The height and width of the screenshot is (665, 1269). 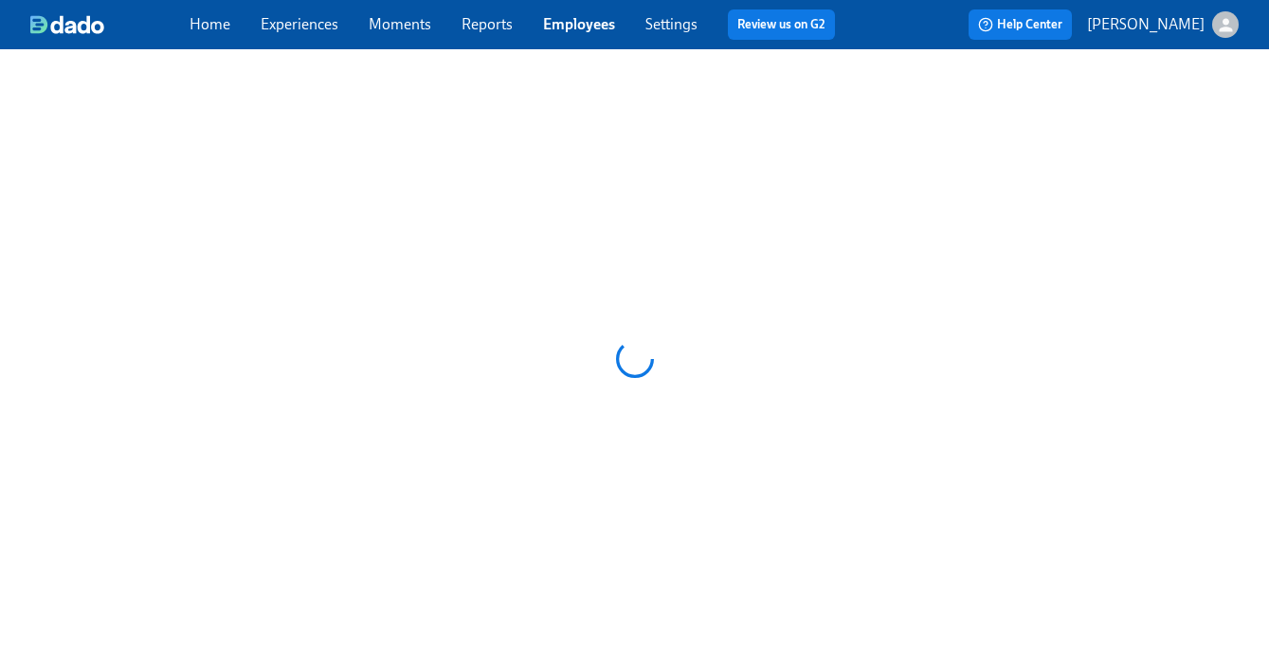 I want to click on a: Reports, so click(x=487, y=24).